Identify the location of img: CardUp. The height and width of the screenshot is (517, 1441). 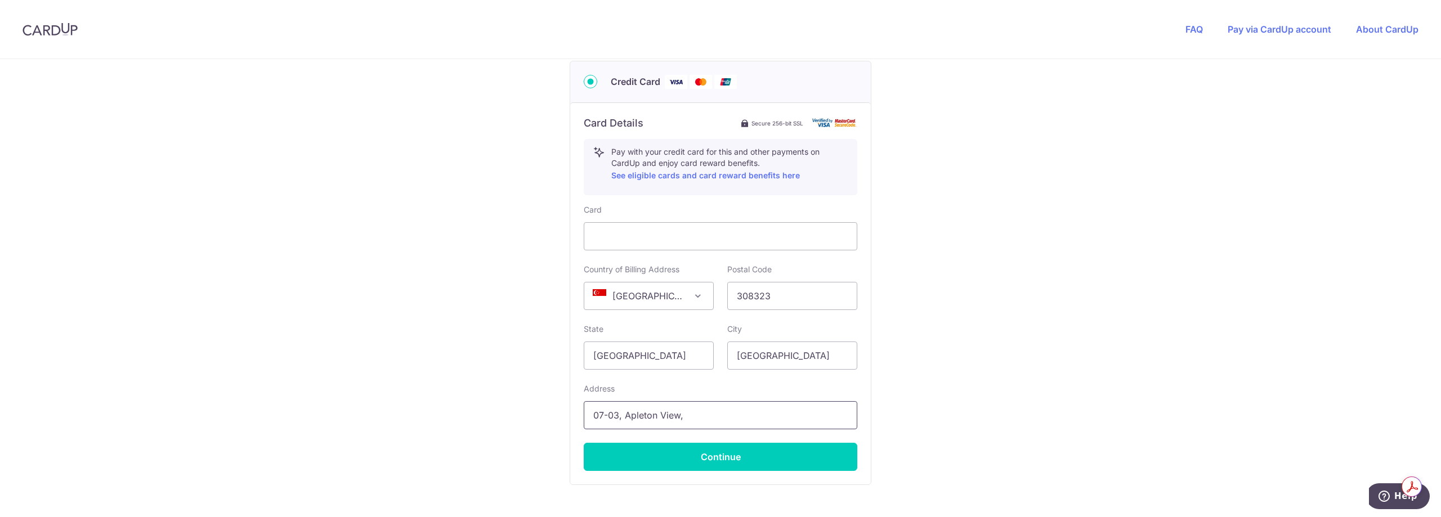
(50, 29).